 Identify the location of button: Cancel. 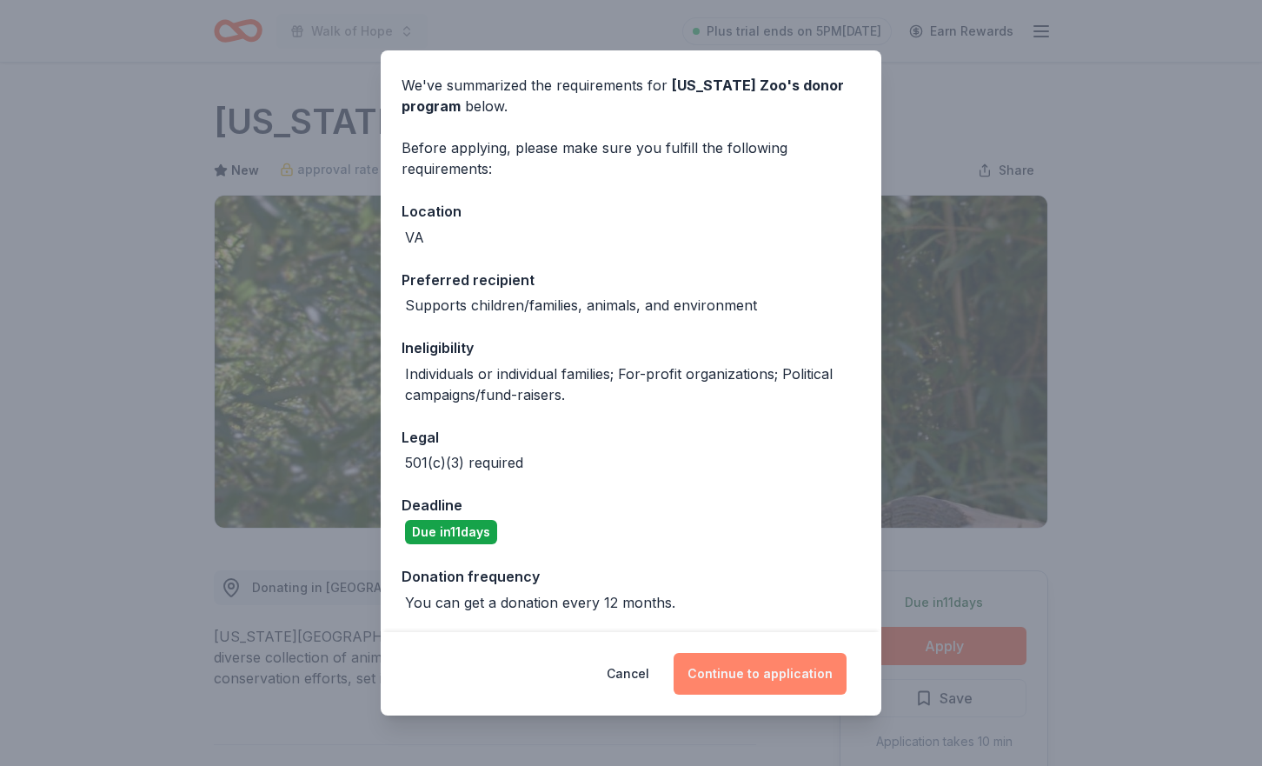
(628, 674).